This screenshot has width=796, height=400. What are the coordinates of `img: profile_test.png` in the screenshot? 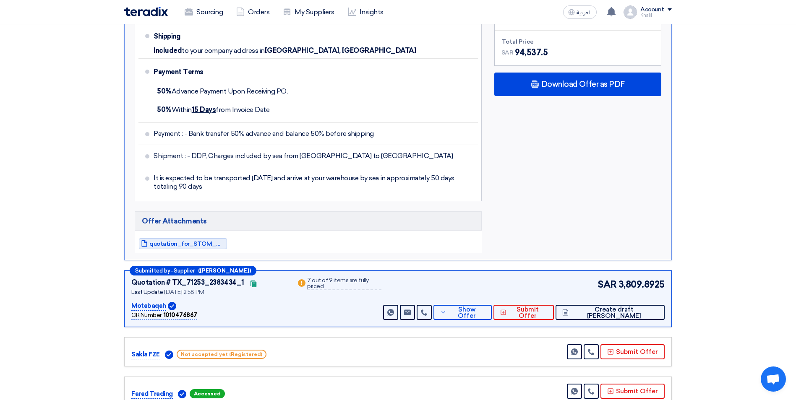 It's located at (630, 12).